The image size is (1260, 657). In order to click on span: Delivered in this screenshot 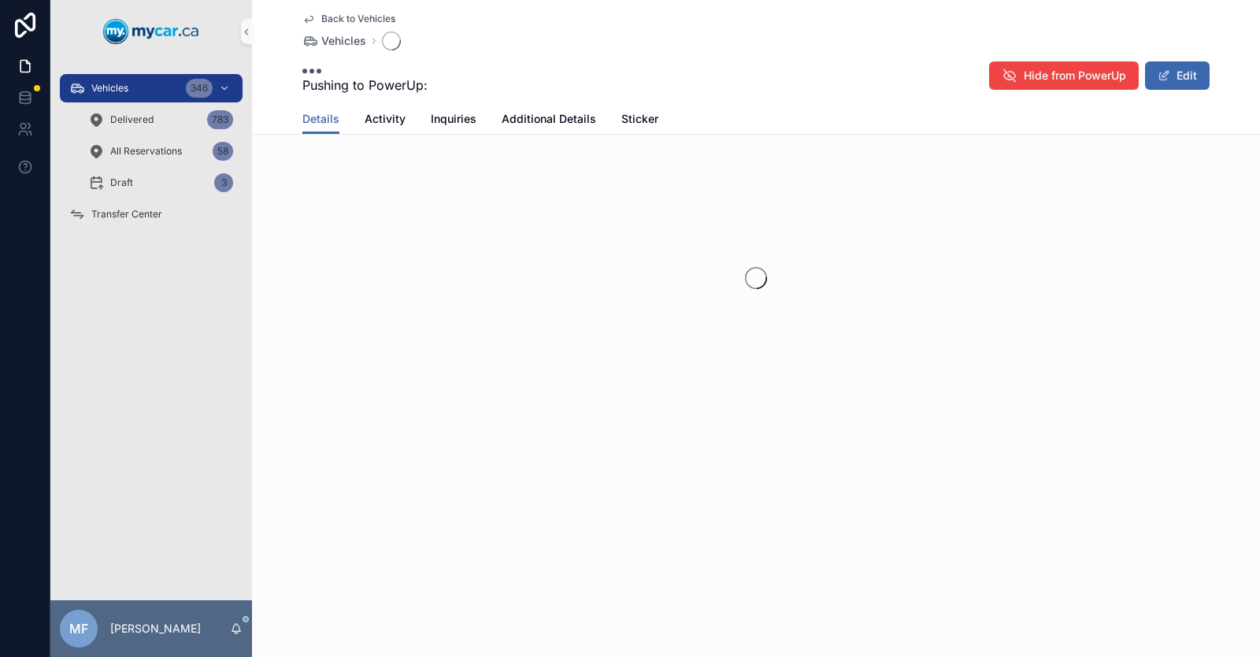, I will do `click(131, 120)`.